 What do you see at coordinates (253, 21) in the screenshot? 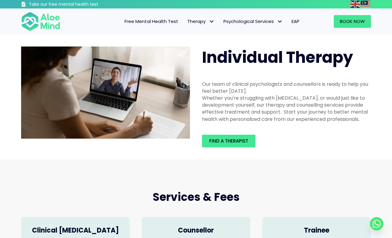
I see `span: Psychological Services` at bounding box center [253, 21].